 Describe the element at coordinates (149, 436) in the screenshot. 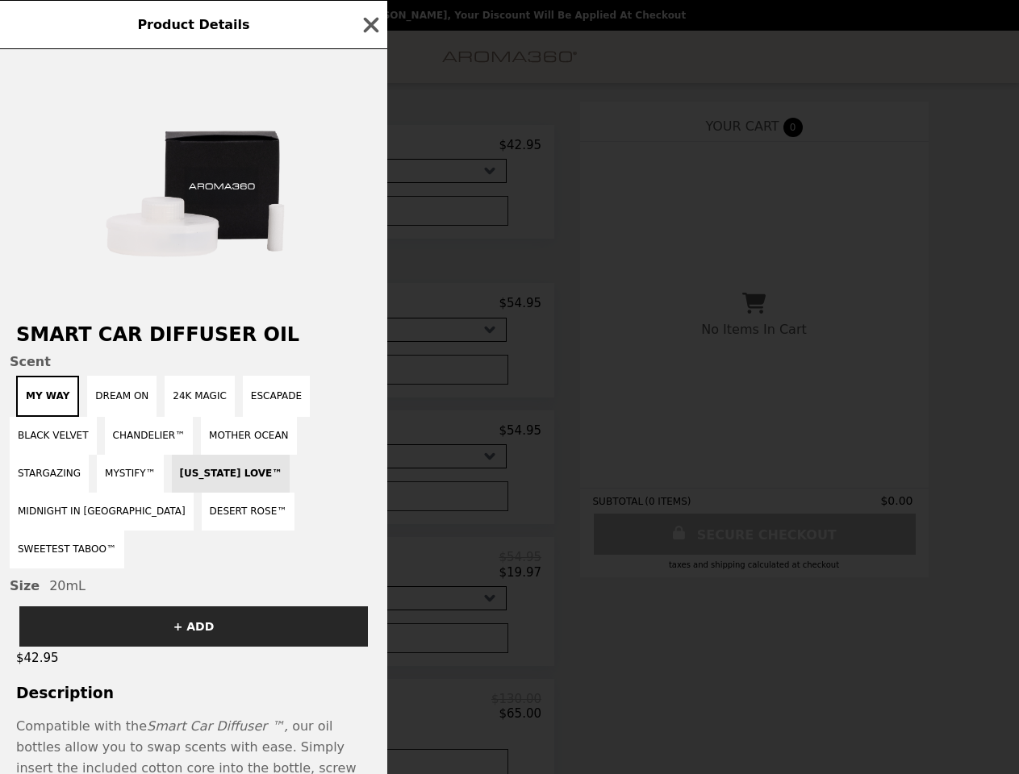

I see `button: Chandelier™` at that location.